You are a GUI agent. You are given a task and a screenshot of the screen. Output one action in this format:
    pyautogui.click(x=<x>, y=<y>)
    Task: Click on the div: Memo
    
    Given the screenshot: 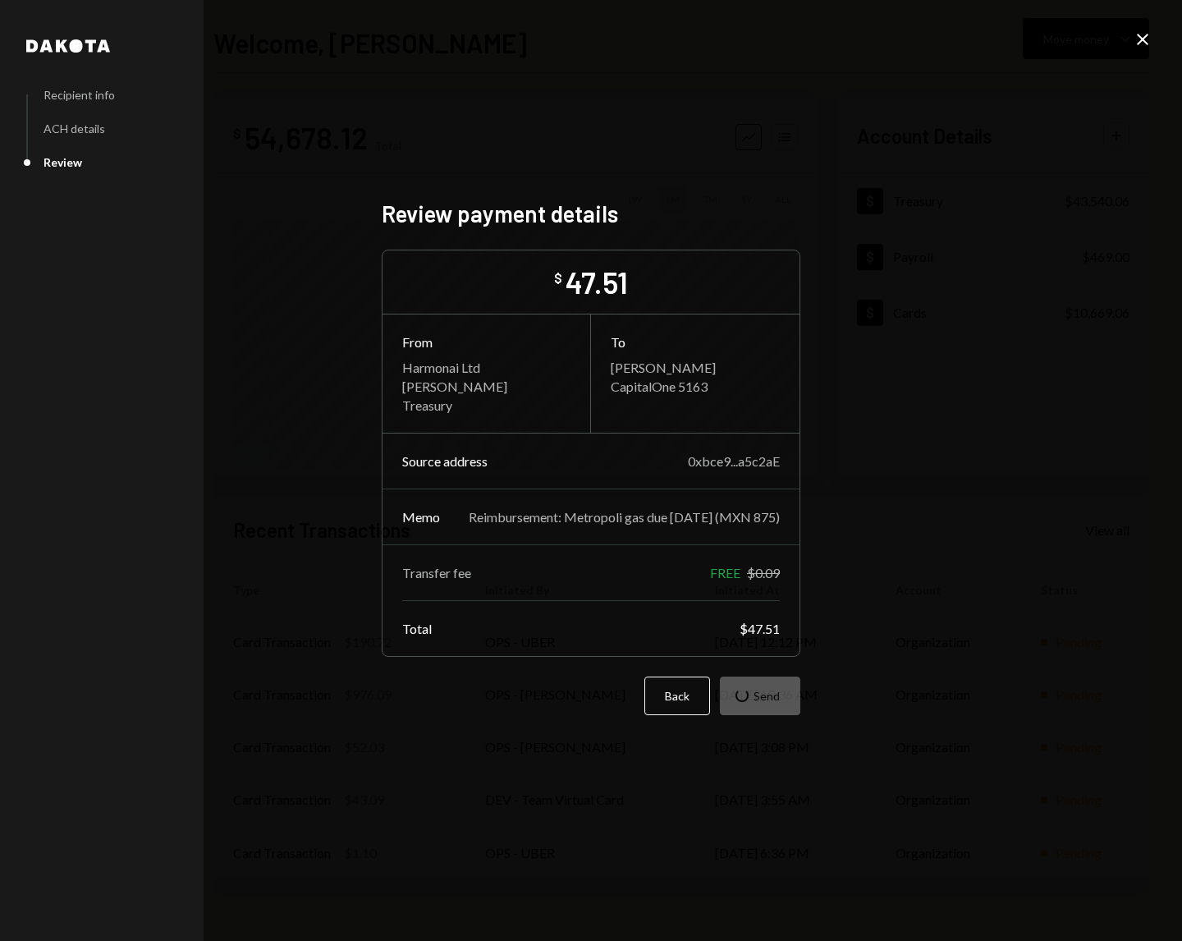 What is the action you would take?
    pyautogui.click(x=421, y=517)
    